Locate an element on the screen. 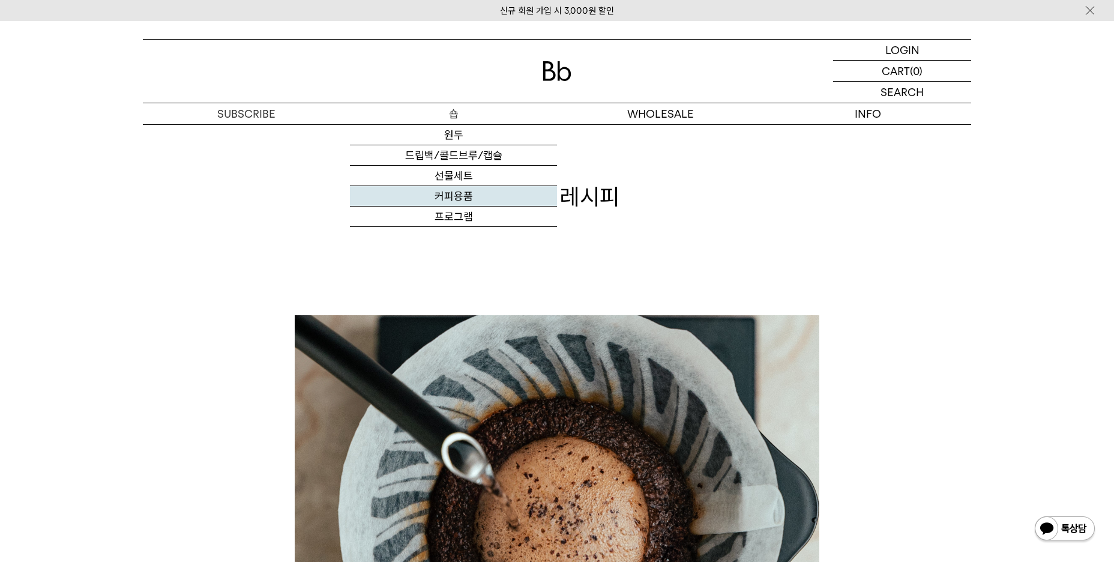 This screenshot has height=562, width=1114. p: SEARCH is located at coordinates (902, 92).